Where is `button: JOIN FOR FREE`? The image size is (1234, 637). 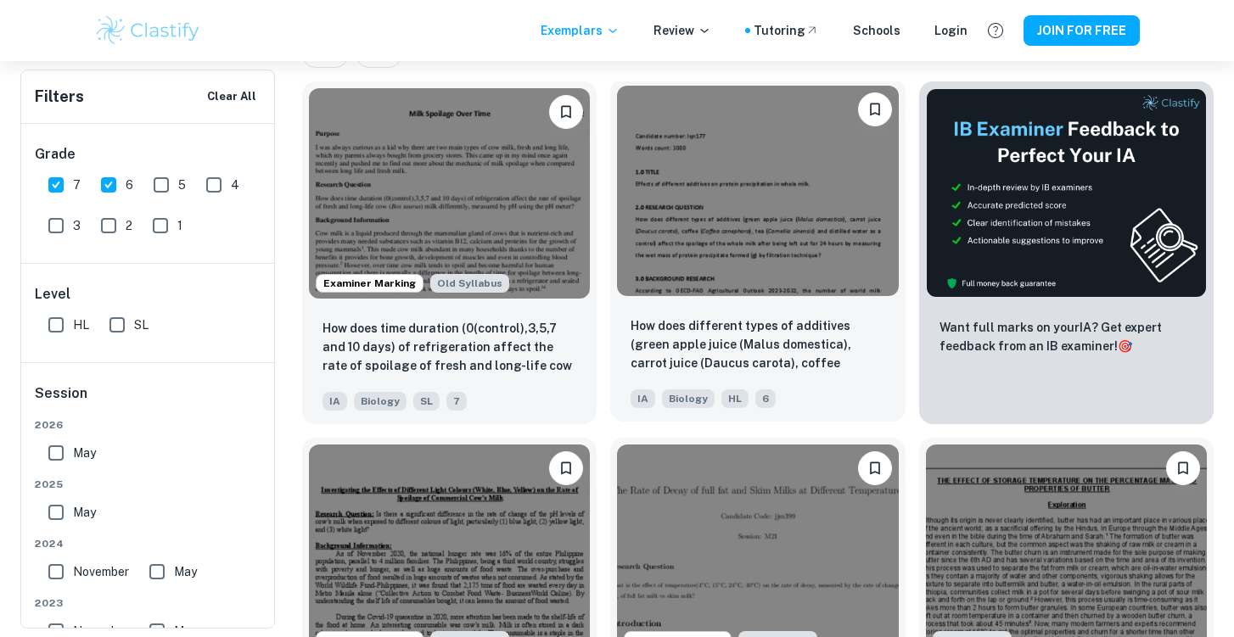
button: JOIN FOR FREE is located at coordinates (1081, 31).